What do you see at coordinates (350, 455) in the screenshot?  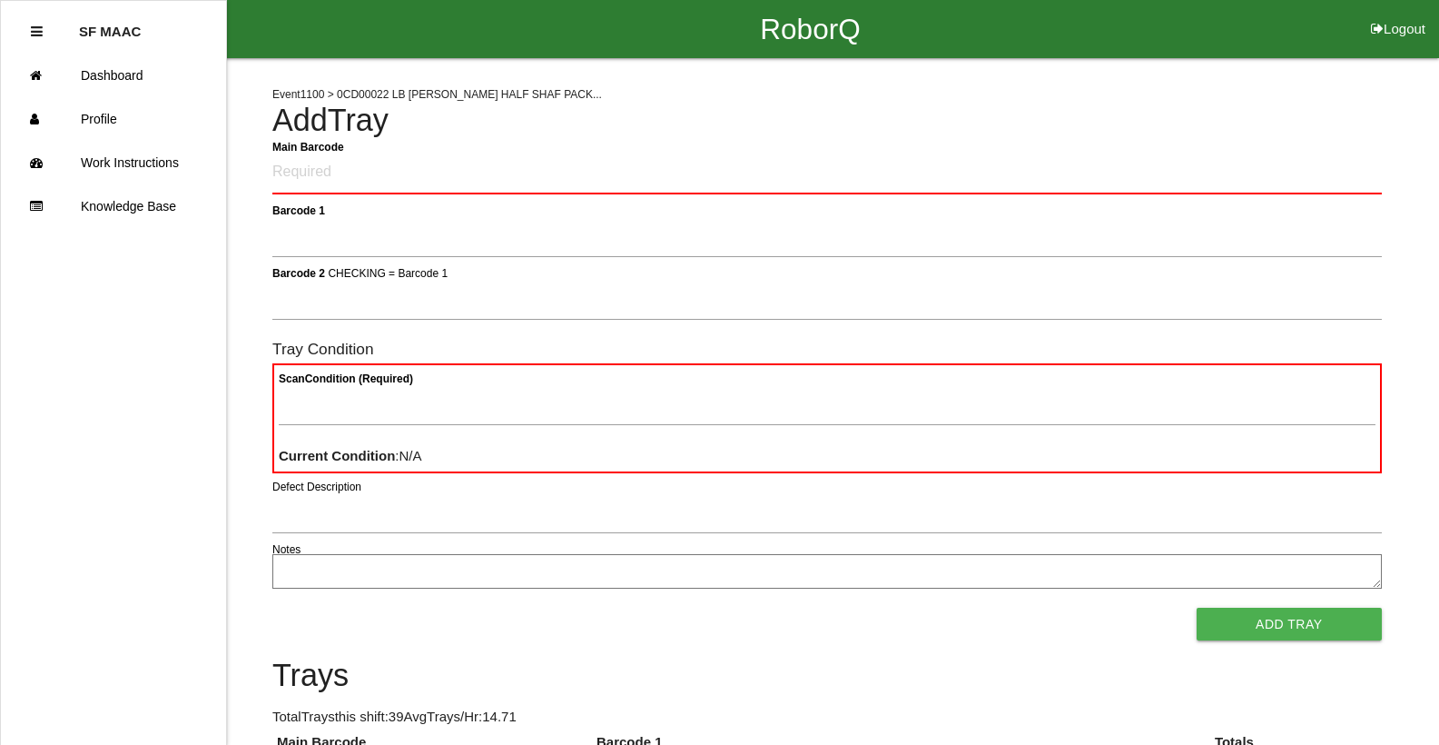 I see `span: : N/A` at bounding box center [350, 455].